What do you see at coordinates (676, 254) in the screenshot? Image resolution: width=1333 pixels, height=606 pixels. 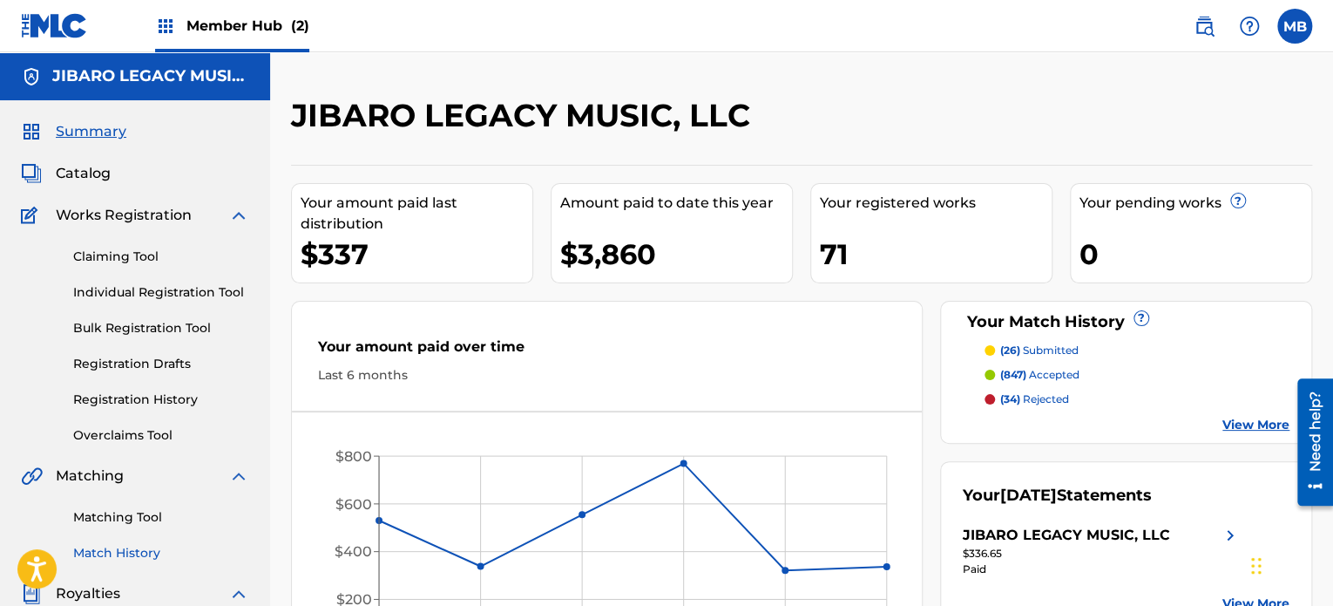 I see `div: $3,860` at bounding box center [676, 254].